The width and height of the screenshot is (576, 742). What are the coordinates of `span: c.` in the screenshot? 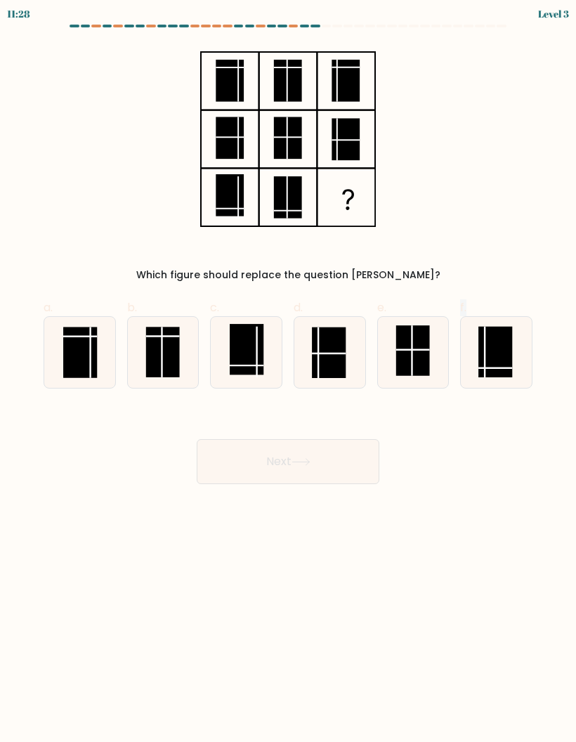 It's located at (214, 307).